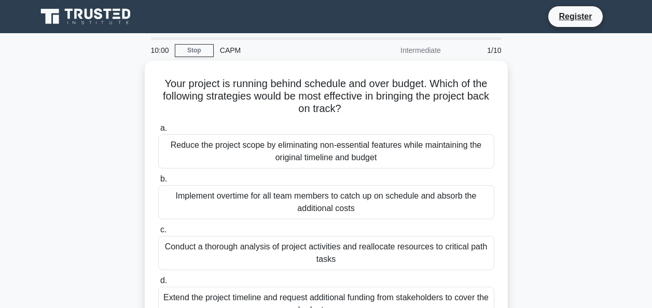 The height and width of the screenshot is (308, 652). Describe the element at coordinates (163, 280) in the screenshot. I see `span: d.` at that location.